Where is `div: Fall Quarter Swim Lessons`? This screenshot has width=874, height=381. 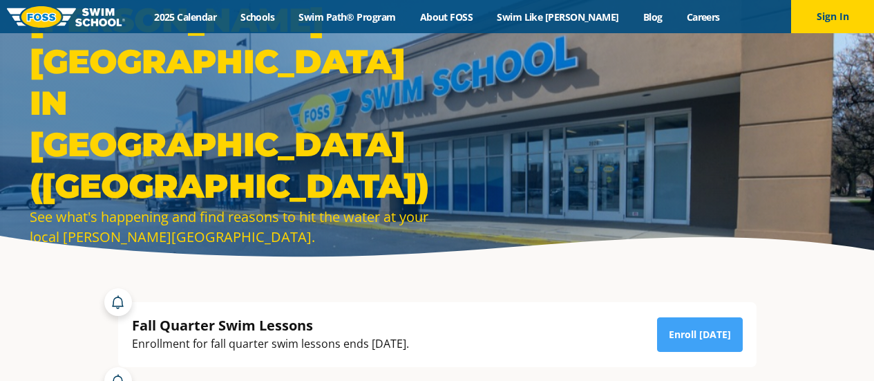
div: Fall Quarter Swim Lessons is located at coordinates (270, 325).